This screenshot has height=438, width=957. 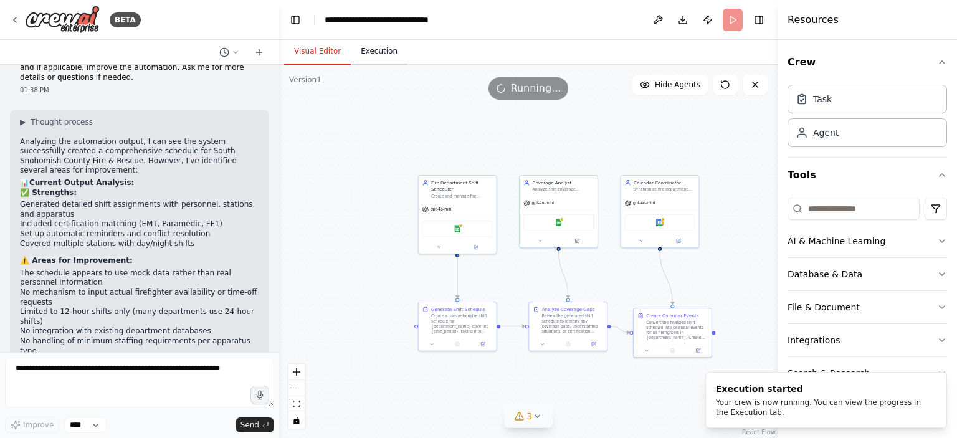 I want to click on g: Edge from 20c1c82e-bf7c-45e1-824e-9fb55238f96e to 1abb0dbb-6748-4e15-907a-d369c7523d14, so click(x=512, y=326).